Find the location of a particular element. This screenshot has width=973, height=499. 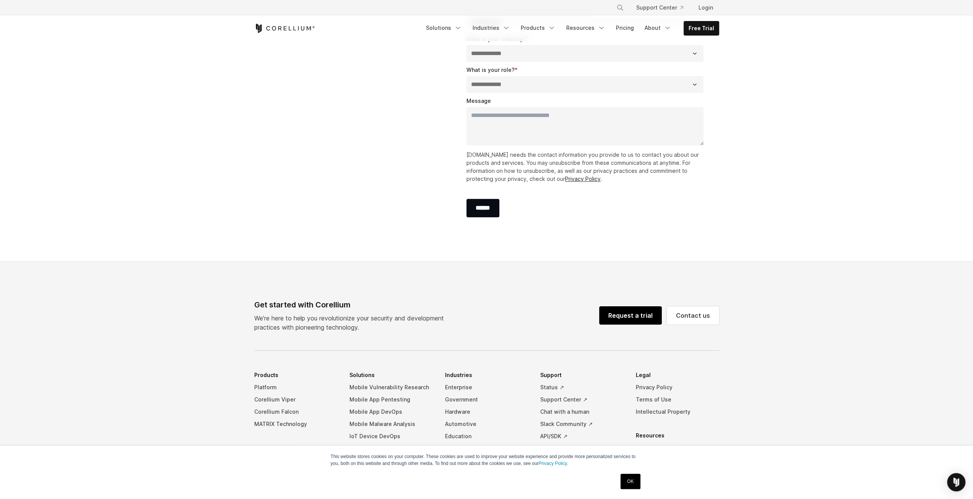

a: Enterprise is located at coordinates (487, 387).